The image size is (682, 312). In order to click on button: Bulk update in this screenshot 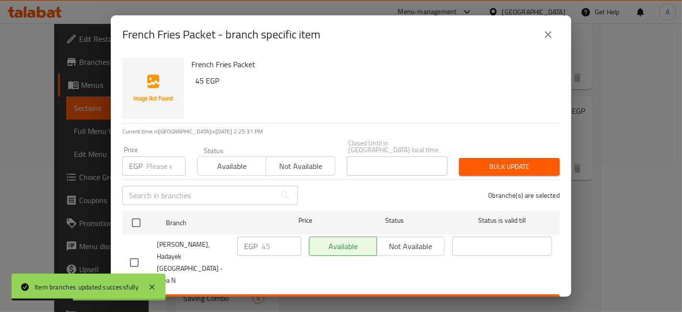, I will do `click(509, 166)`.